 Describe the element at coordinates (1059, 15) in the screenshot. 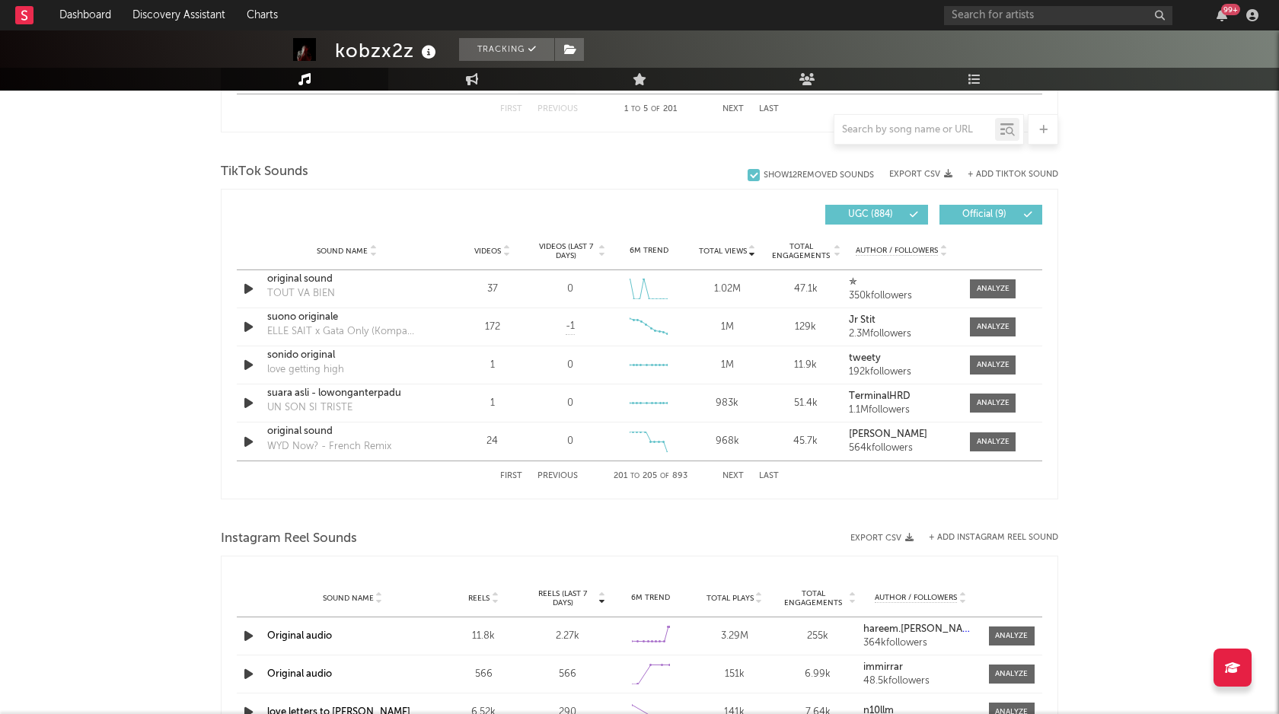

I see `input: Search for artists` at that location.